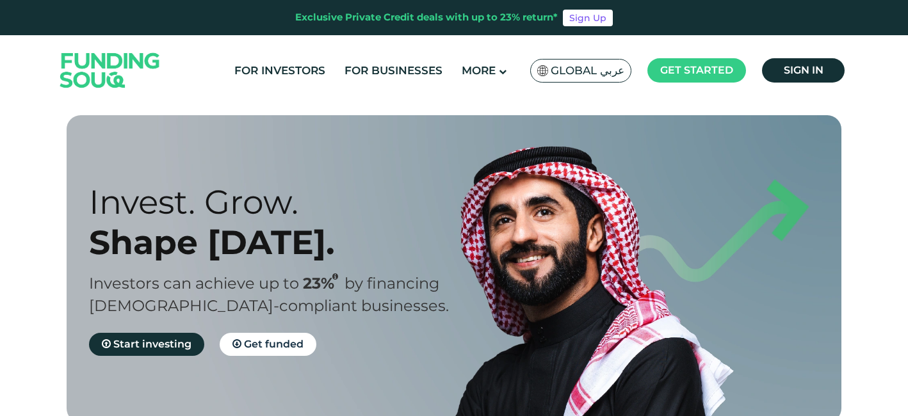  Describe the element at coordinates (803, 70) in the screenshot. I see `a: Sign in` at that location.